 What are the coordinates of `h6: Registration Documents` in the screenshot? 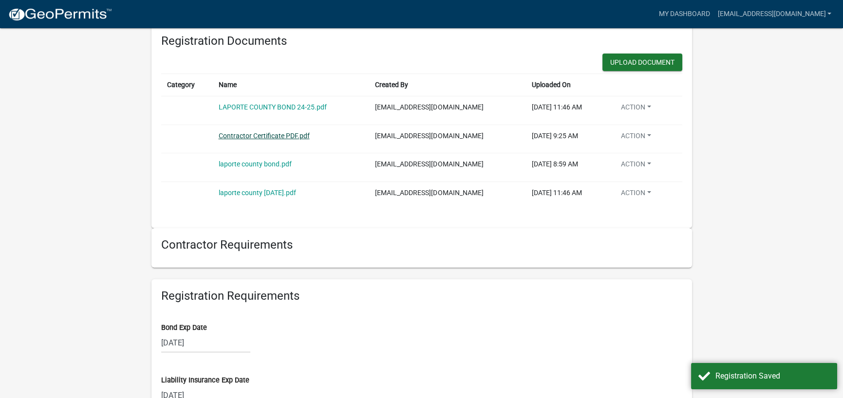 It's located at (422, 41).